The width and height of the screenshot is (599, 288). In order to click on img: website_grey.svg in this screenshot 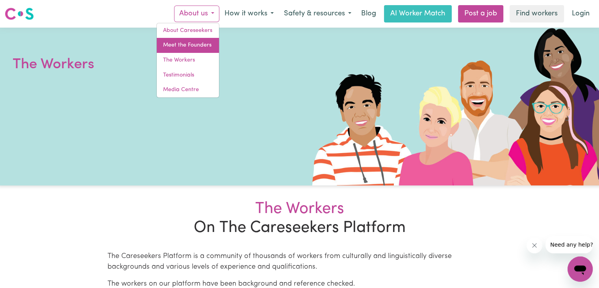, I will do `click(16, 24)`.